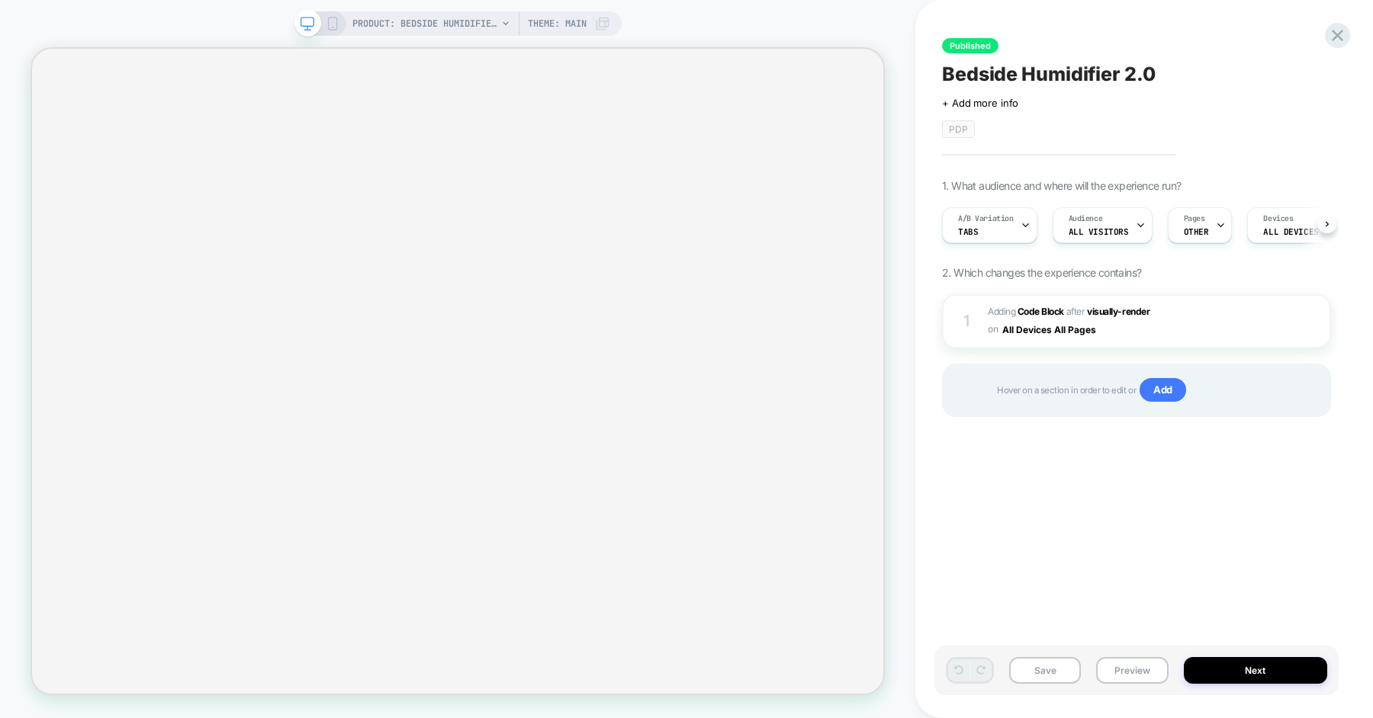 This screenshot has height=718, width=1373. I want to click on span: OTHER, so click(1196, 232).